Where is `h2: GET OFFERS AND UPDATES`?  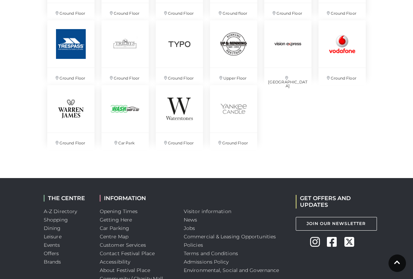 h2: GET OFFERS AND UPDATES is located at coordinates (333, 201).